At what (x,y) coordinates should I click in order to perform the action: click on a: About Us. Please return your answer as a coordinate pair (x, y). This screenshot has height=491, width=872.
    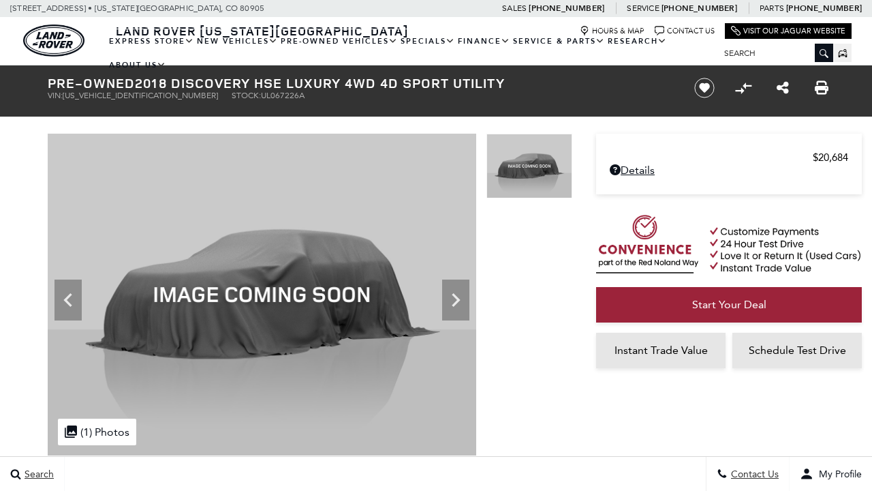
    Looking at the image, I should click on (138, 65).